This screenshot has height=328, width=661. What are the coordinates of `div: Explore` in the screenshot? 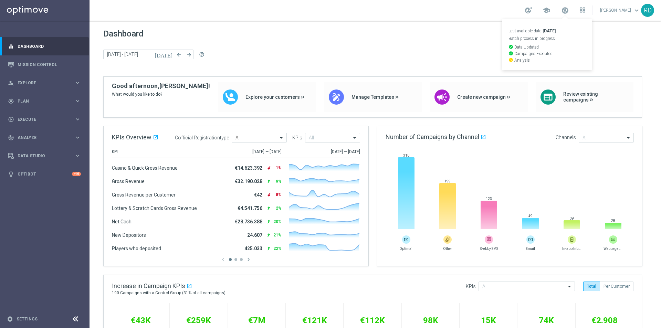 It's located at (41, 83).